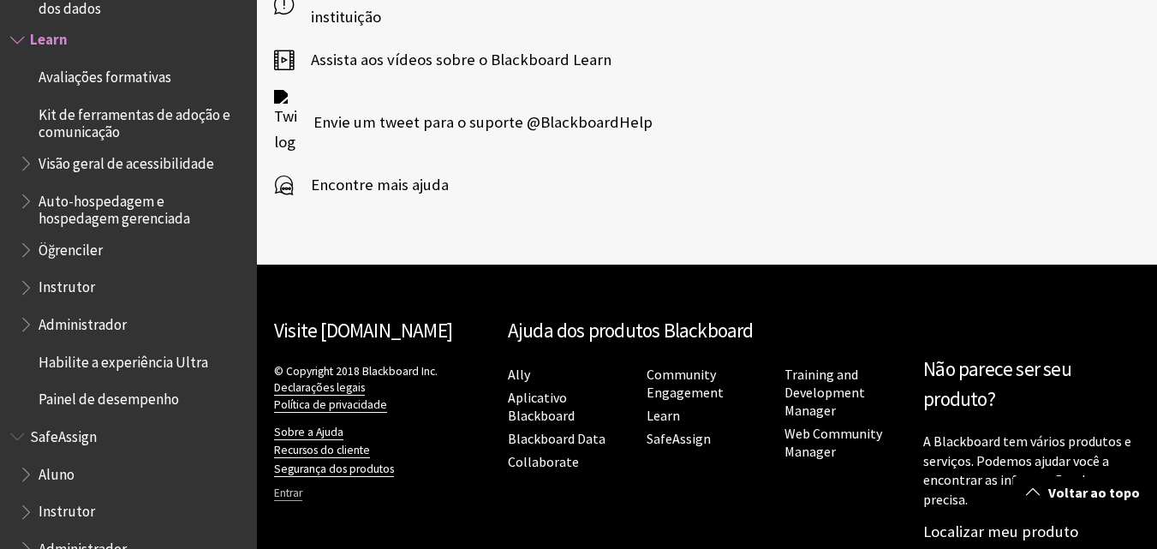  What do you see at coordinates (285, 122) in the screenshot?
I see `img: Twitter logo` at bounding box center [285, 122].